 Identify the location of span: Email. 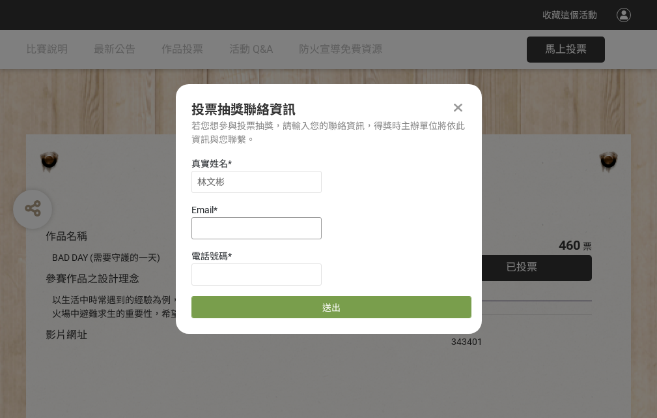
(203, 210).